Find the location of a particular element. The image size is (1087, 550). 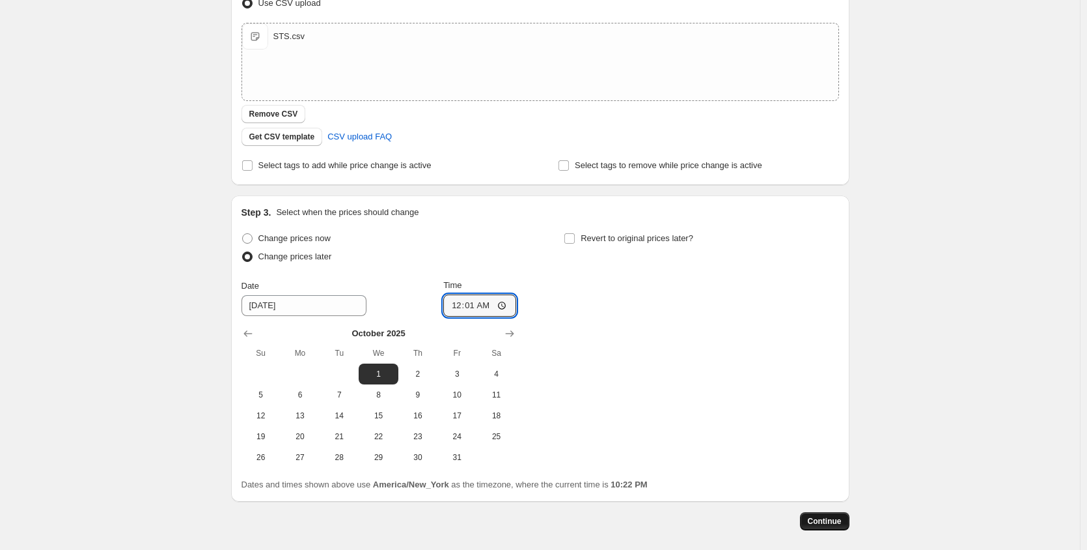

span: 19 is located at coordinates (261, 436).